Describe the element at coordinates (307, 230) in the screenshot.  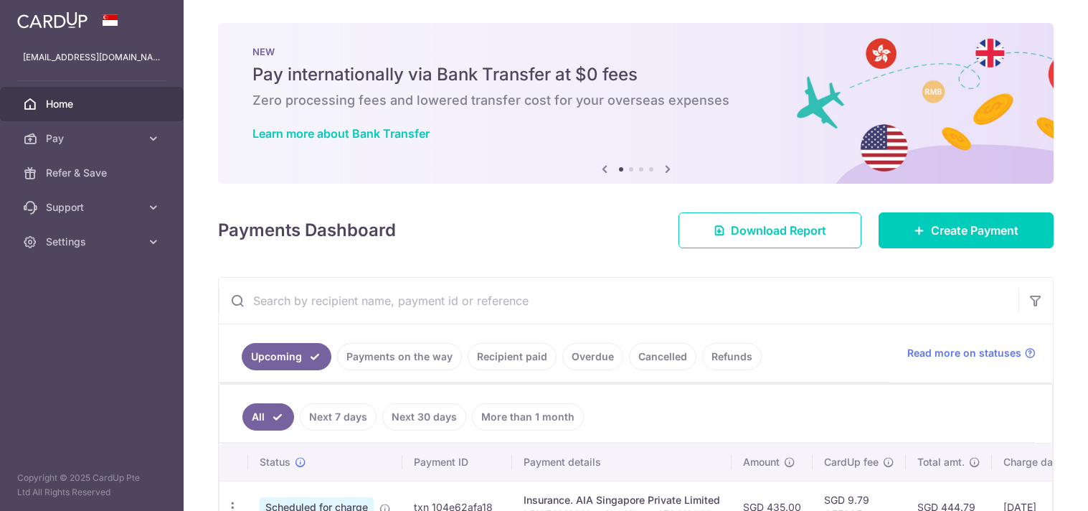
I see `h4: Payments Dashboard` at that location.